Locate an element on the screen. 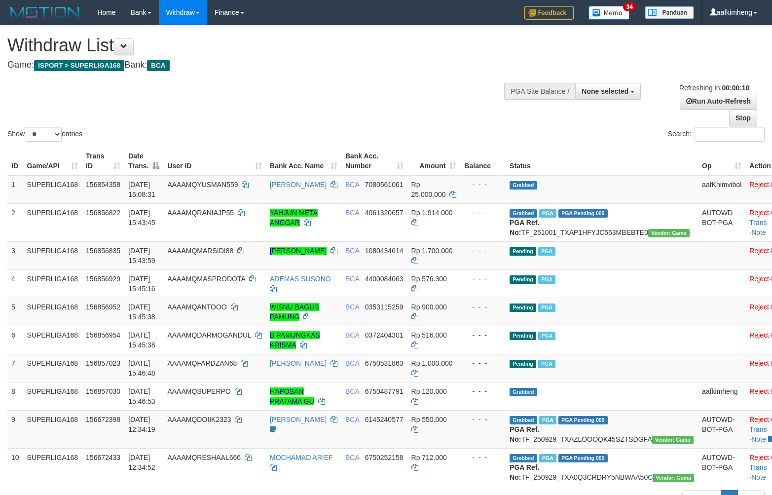 The image size is (772, 495). td: 9 is located at coordinates (15, 428).